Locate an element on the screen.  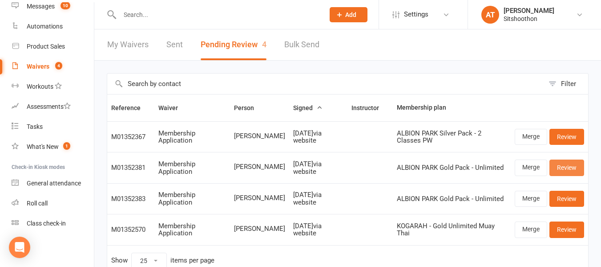
div: ALBION PARK Silver Pack - 2 Classes PW is located at coordinates (452, 137).